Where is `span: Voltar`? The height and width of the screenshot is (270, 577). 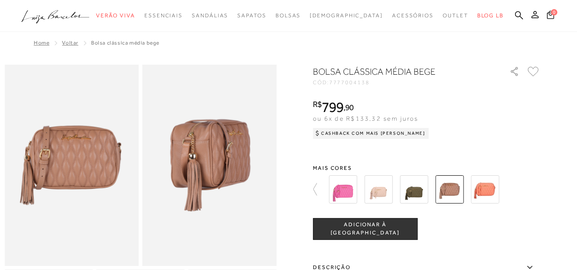
span: Voltar is located at coordinates (70, 43).